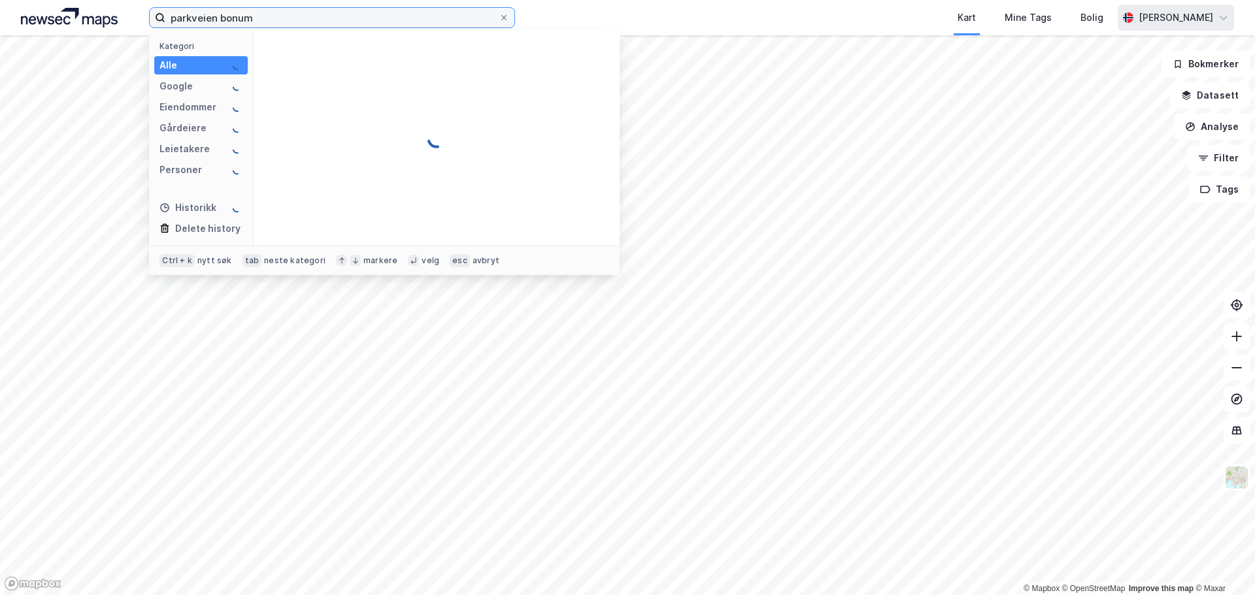 This screenshot has width=1255, height=595. Describe the element at coordinates (177, 261) in the screenshot. I see `div: Ctrl + k` at that location.